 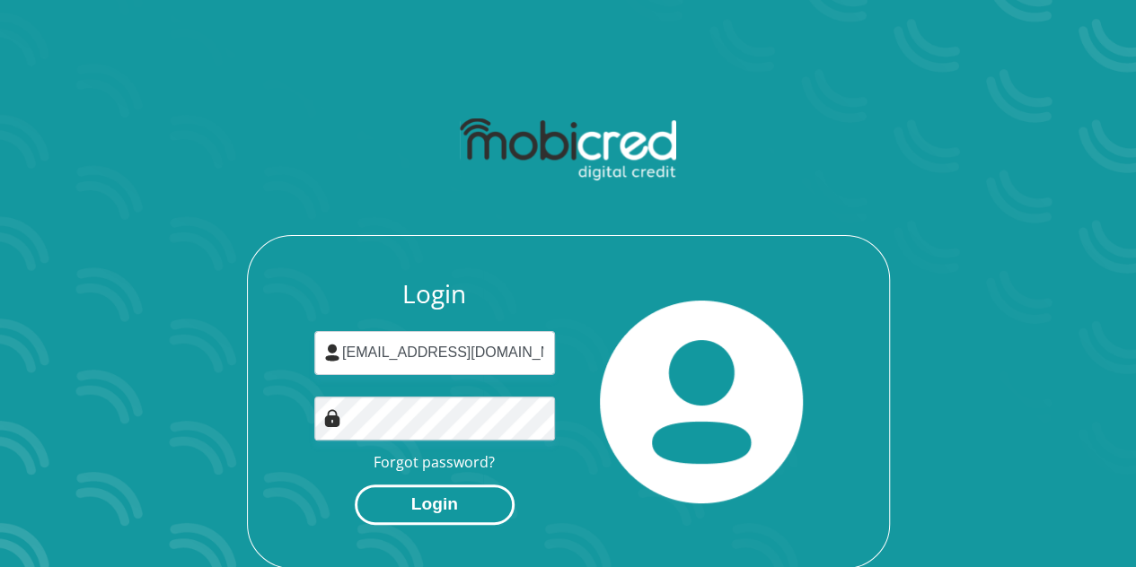 What do you see at coordinates (567, 150) in the screenshot?
I see `img: mobicred logo` at bounding box center [567, 150].